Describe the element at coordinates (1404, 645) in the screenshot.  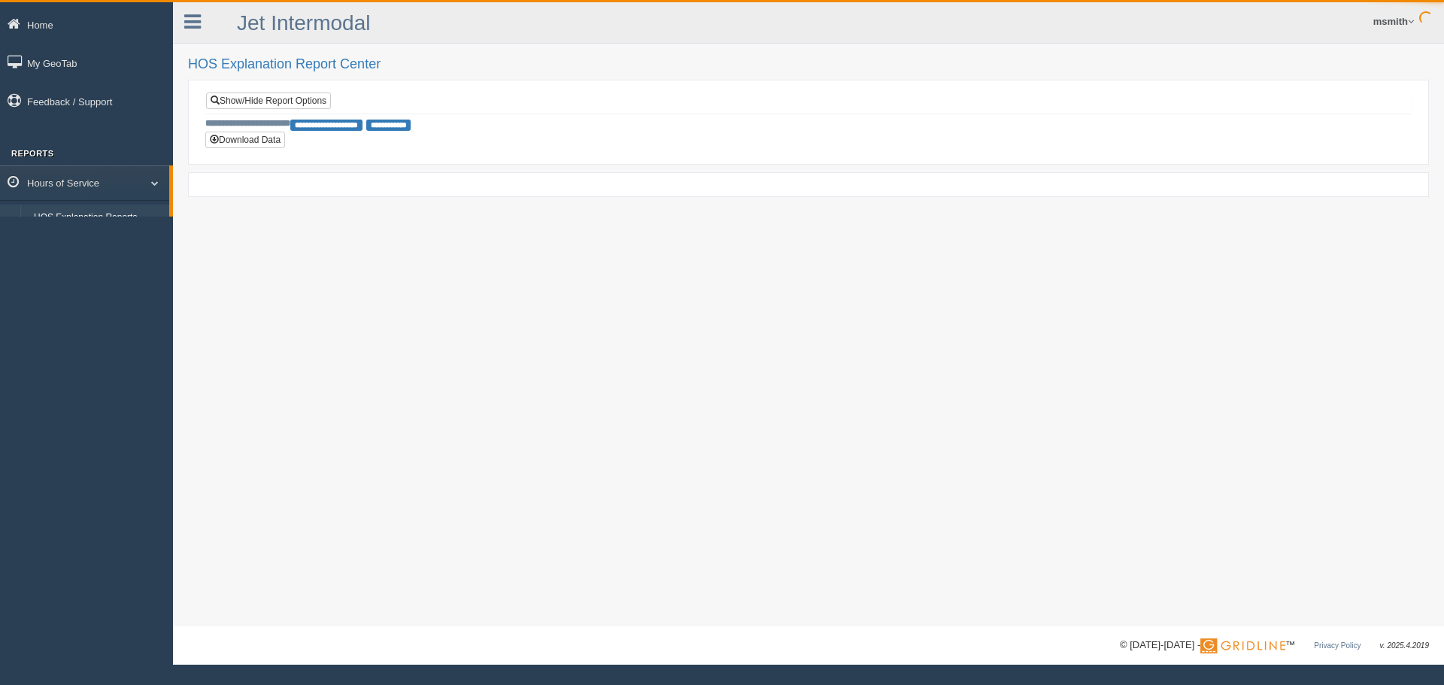
I see `span: v. 2025.4.2019` at that location.